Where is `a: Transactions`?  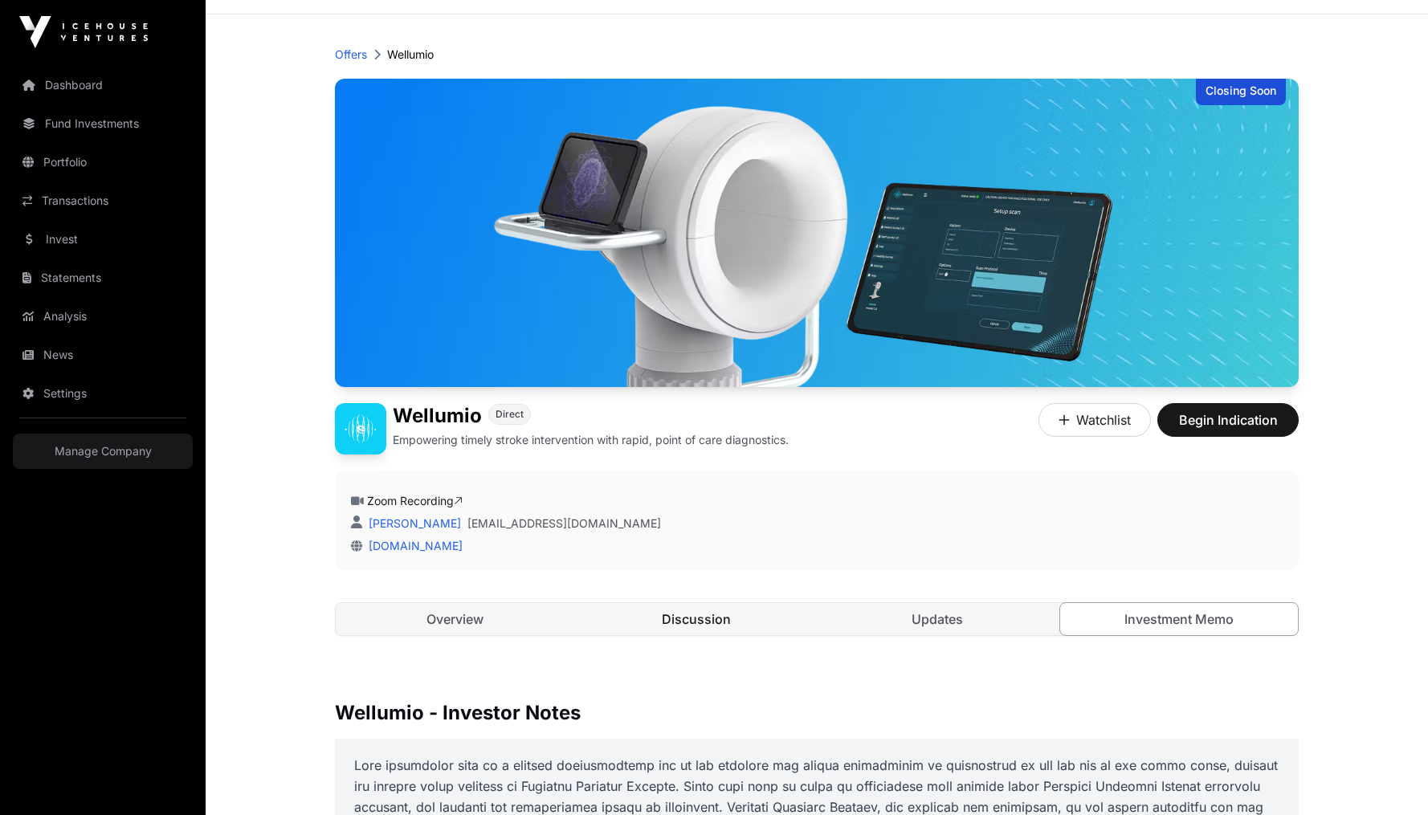 a: Transactions is located at coordinates (103, 201).